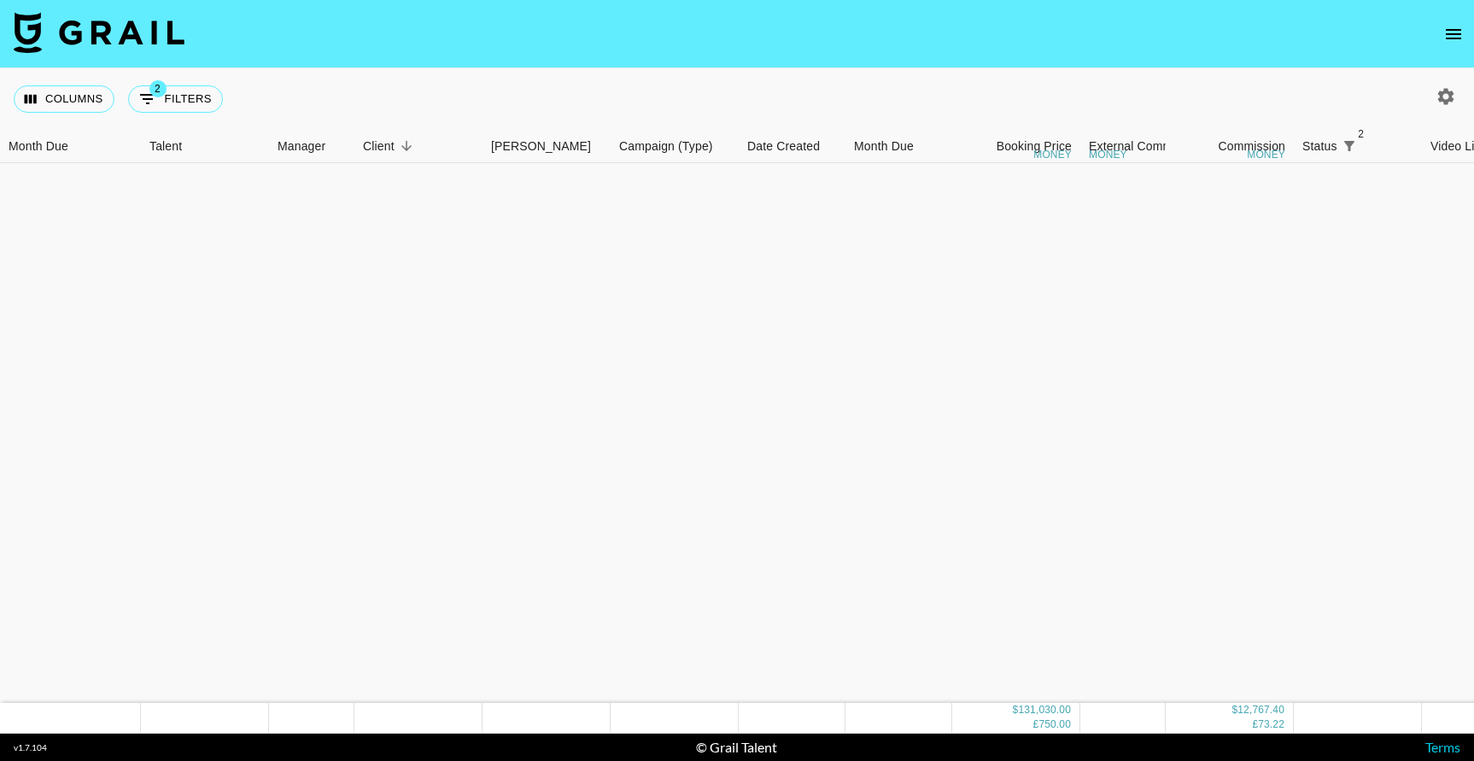  I want to click on a: Terms, so click(1442, 746).